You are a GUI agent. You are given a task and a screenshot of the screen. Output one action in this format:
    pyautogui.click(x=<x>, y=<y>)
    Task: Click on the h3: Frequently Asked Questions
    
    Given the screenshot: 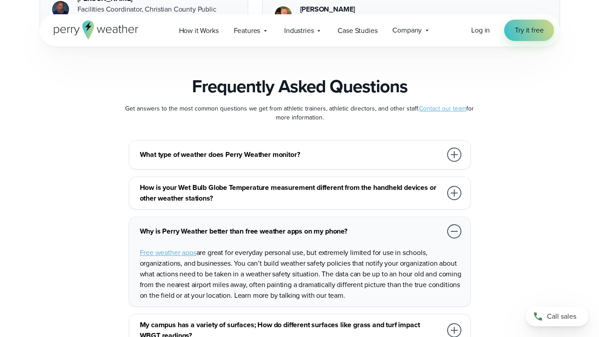 What is the action you would take?
    pyautogui.click(x=300, y=86)
    